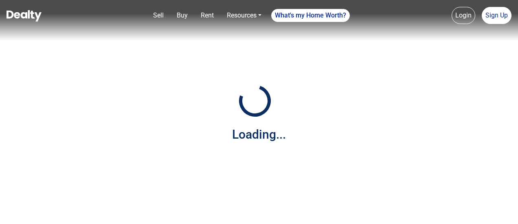  Describe the element at coordinates (182, 15) in the screenshot. I see `a: Buy` at that location.